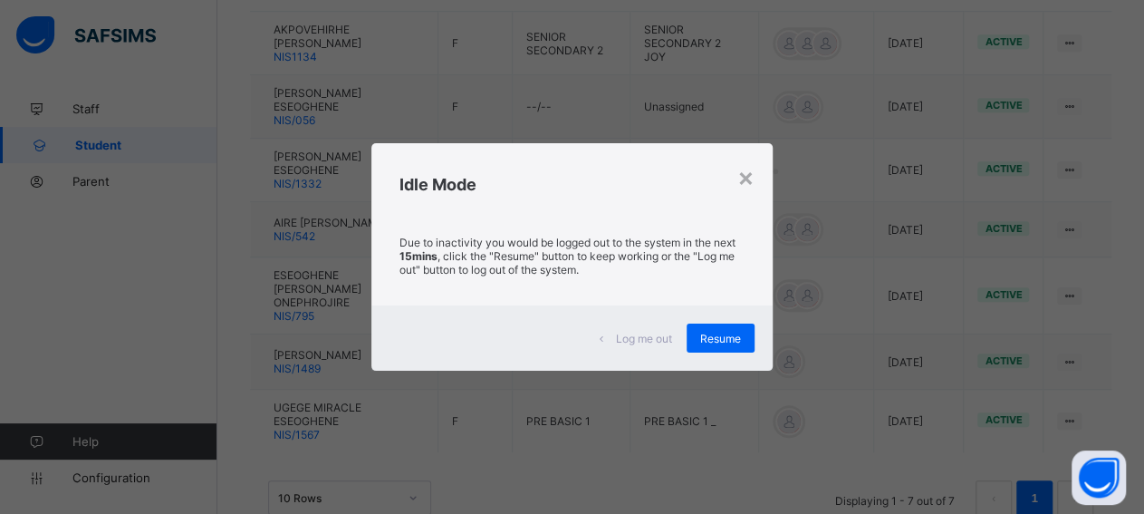 This screenshot has width=1144, height=514. Describe the element at coordinates (418, 255) in the screenshot. I see `strong: 15mins` at that location.